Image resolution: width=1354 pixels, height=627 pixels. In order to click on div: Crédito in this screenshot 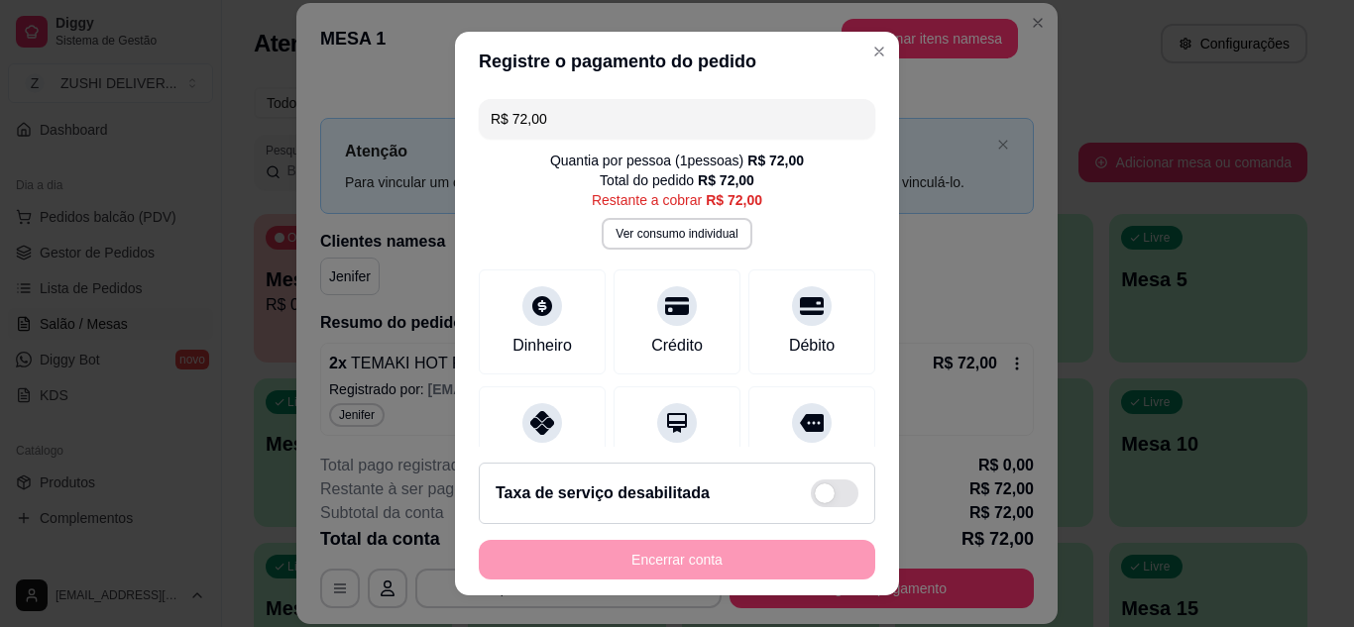, I will do `click(677, 346)`.